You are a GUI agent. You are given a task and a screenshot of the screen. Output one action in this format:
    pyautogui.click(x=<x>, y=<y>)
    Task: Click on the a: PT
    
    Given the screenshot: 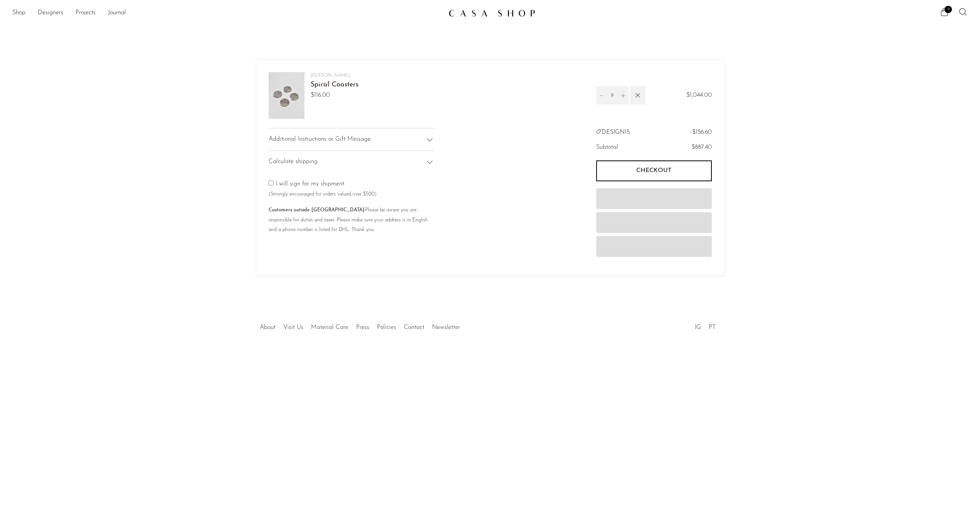 What is the action you would take?
    pyautogui.click(x=713, y=327)
    